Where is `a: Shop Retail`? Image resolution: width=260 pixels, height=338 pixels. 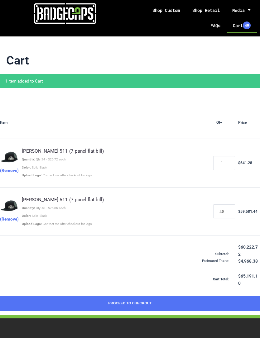 a: Shop Retail is located at coordinates (206, 10).